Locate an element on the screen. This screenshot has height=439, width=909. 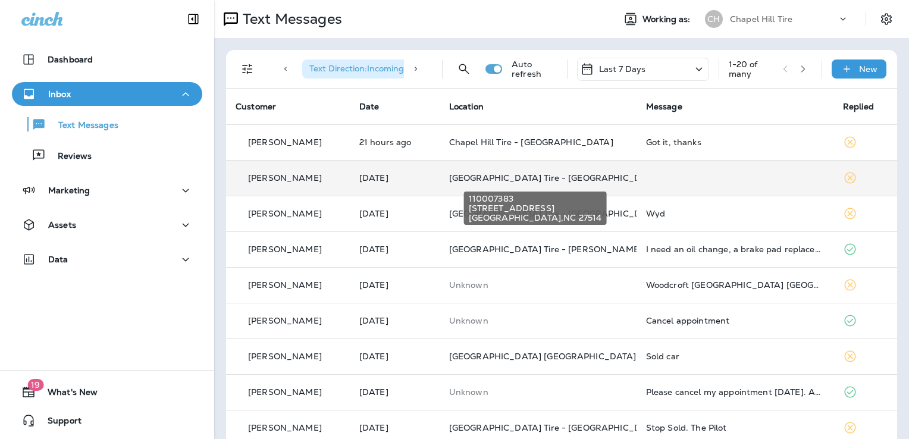
p: Assets is located at coordinates (62, 225).